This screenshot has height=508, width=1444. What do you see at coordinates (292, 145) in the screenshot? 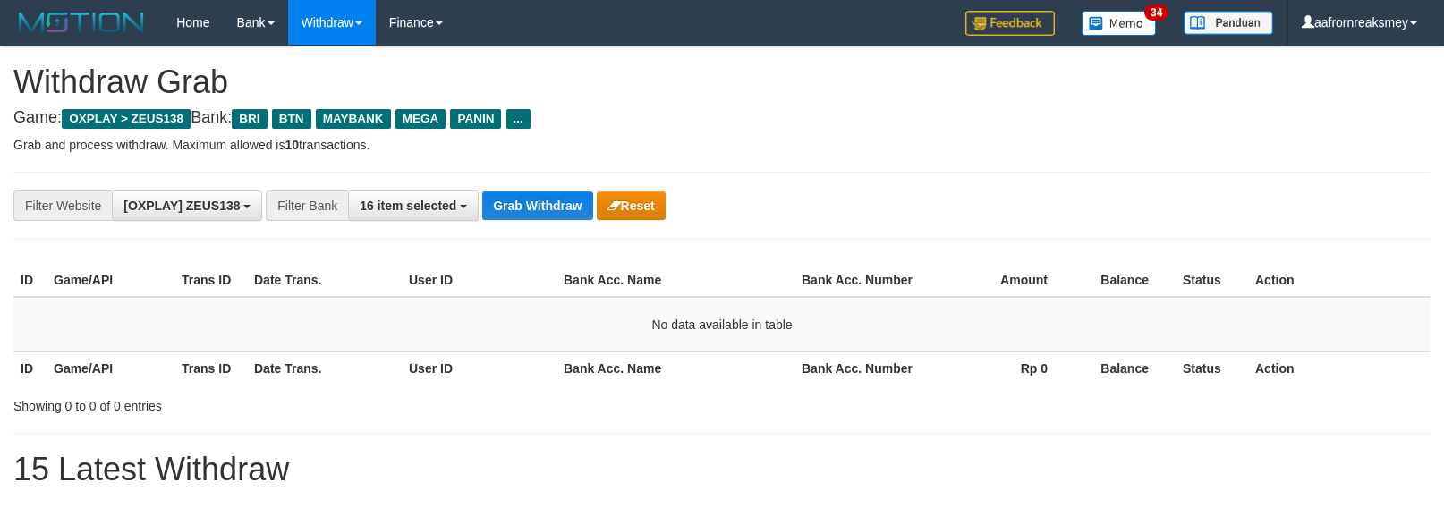
I see `strong: 10` at bounding box center [292, 145].